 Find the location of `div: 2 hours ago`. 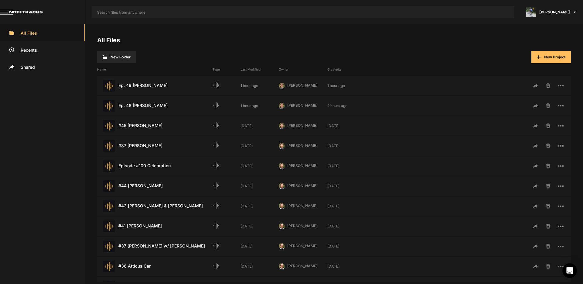

div: 2 hours ago is located at coordinates (347, 106).